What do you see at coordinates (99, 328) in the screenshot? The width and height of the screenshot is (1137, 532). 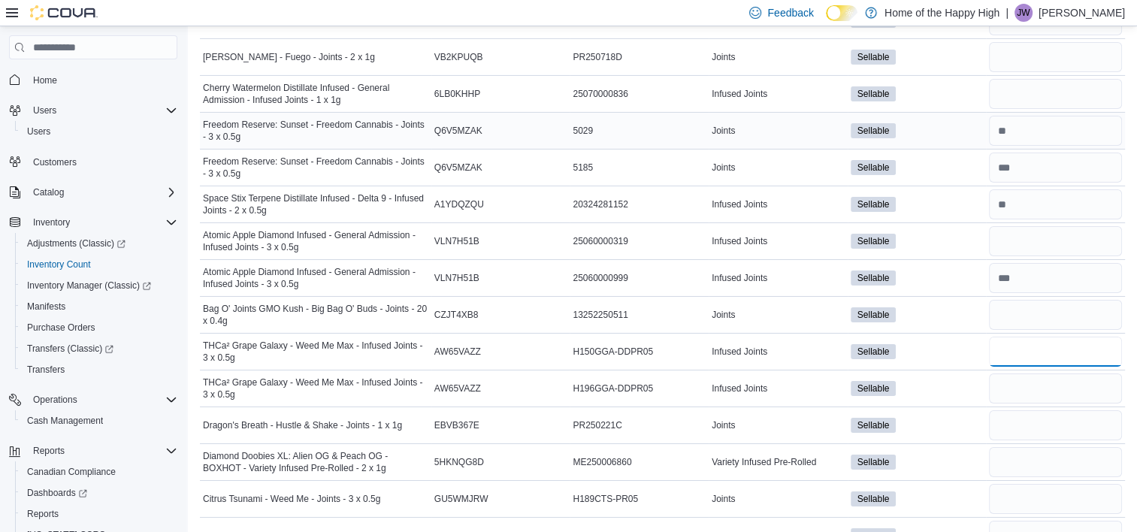 I see `span: Purchase Orders` at bounding box center [99, 328].